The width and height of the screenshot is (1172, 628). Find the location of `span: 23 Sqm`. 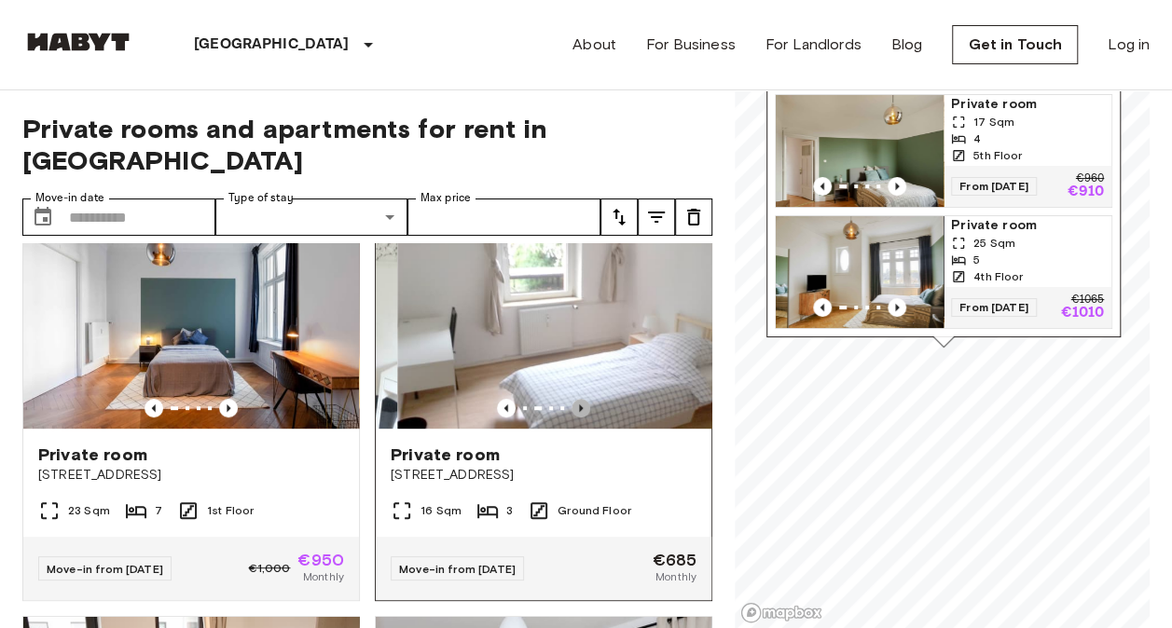

span: 23 Sqm is located at coordinates (89, 511).